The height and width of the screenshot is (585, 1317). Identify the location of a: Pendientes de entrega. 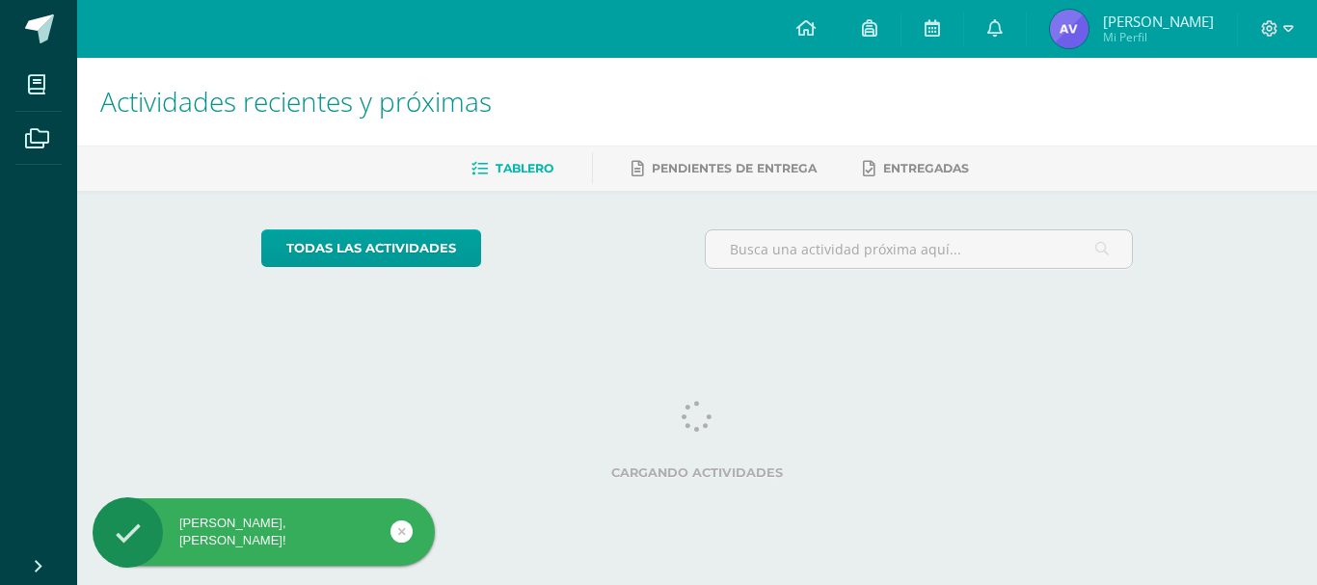
(724, 169).